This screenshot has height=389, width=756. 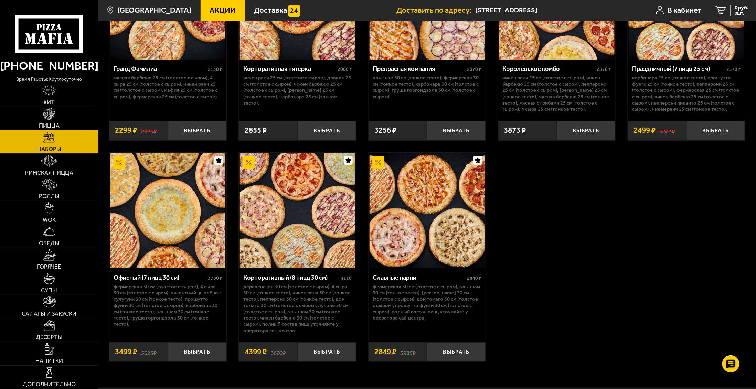 I want to click on span: Наборы, so click(x=49, y=149).